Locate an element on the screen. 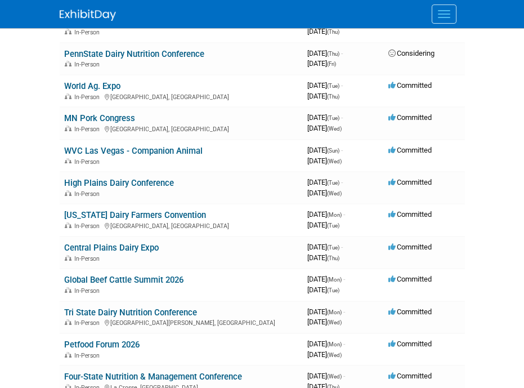  a: Global Beef Cattle Summit 2026 is located at coordinates (124, 280).